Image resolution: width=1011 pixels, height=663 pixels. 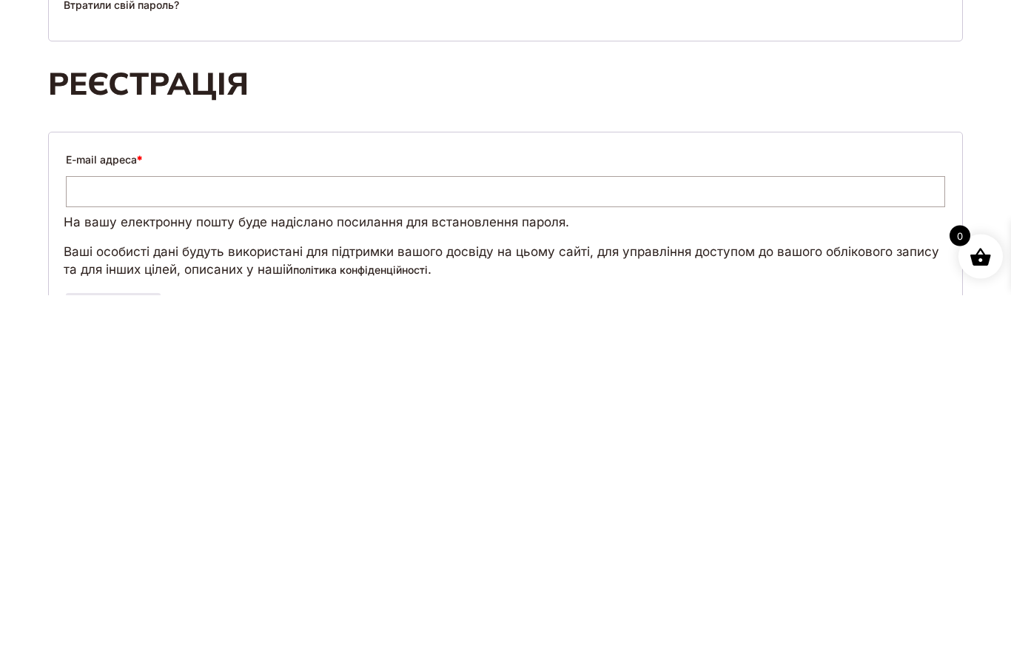 What do you see at coordinates (505, 591) in the screenshot?
I see `p: На вашу електронну пошту буде надіслано посилання для встановлення пароля.` at bounding box center [505, 591].